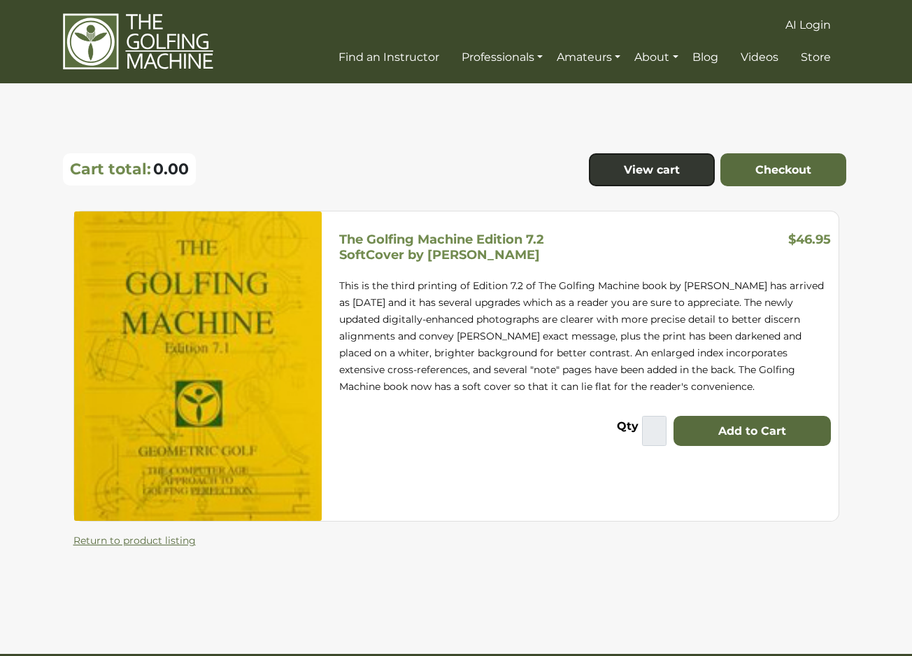 The height and width of the screenshot is (656, 912). I want to click on span: 0.00, so click(171, 169).